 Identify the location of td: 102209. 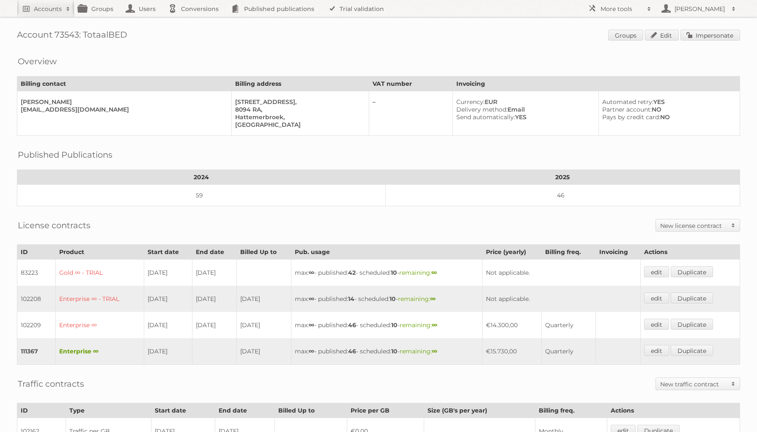
(36, 325).